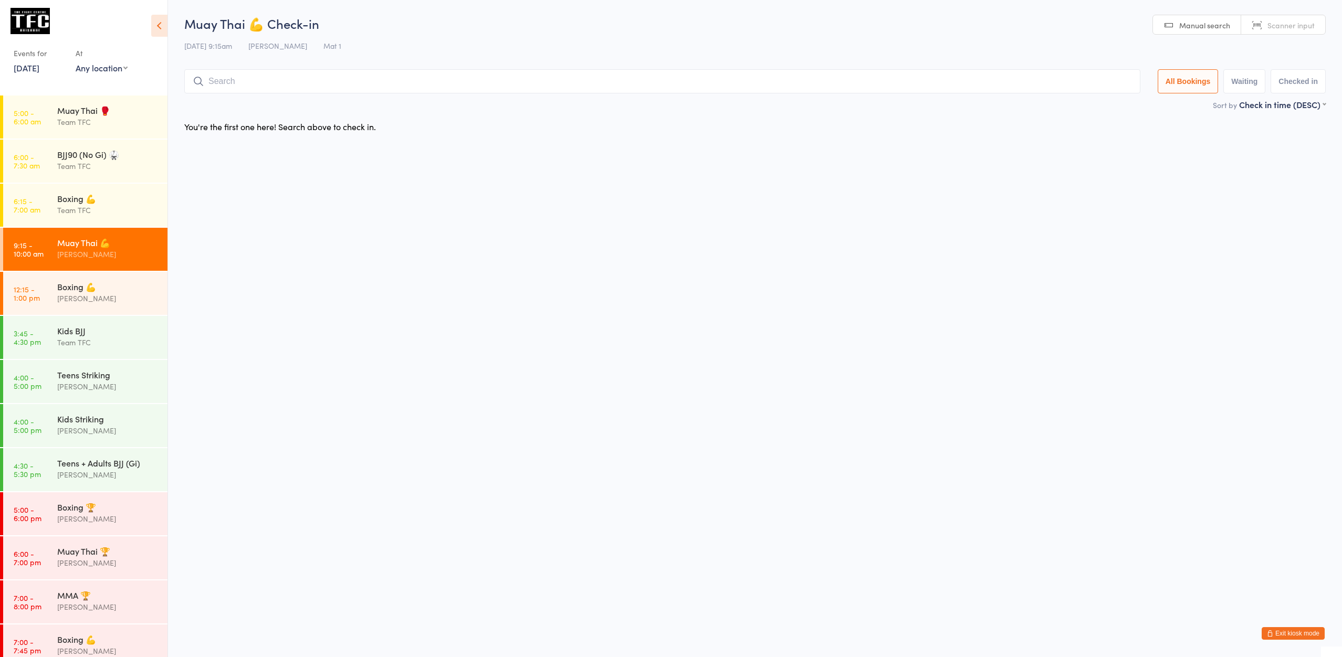  Describe the element at coordinates (332, 46) in the screenshot. I see `span: Mat 1` at that location.